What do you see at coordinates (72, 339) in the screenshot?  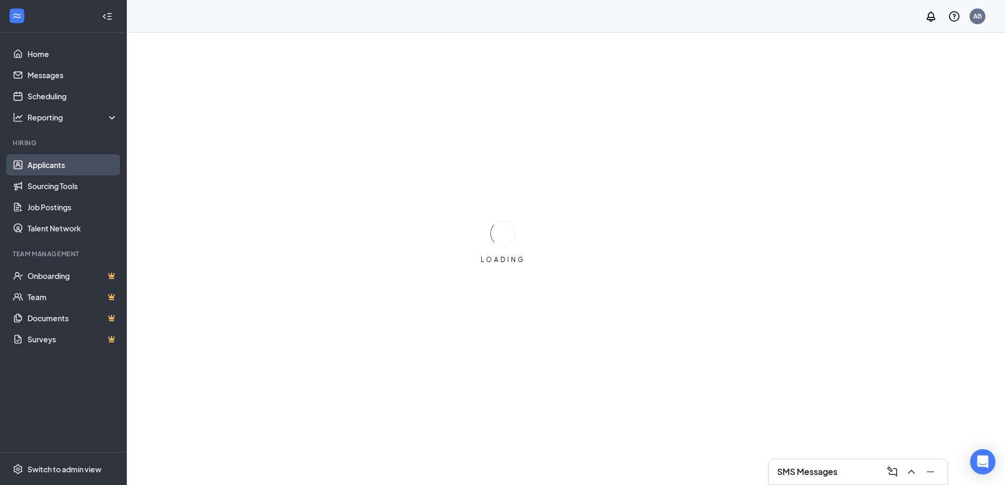 I see `a: SurveysCrown` at bounding box center [72, 339].